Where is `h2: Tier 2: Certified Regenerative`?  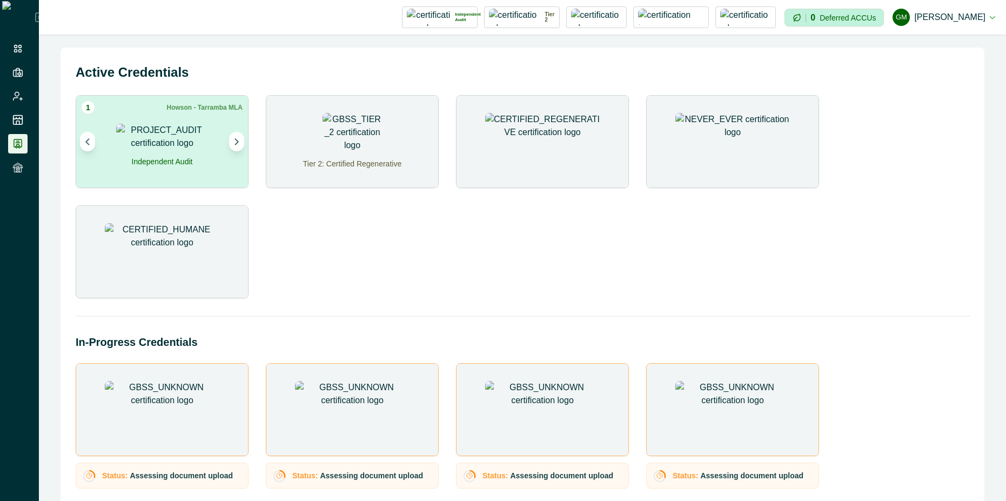 h2: Tier 2: Certified Regenerative is located at coordinates (352, 161).